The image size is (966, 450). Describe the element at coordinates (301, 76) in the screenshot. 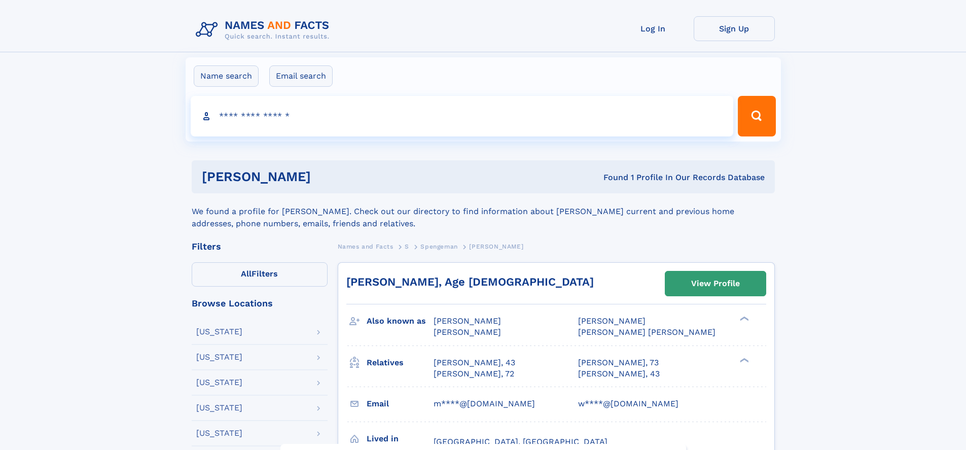

I see `label: Email search` at that location.